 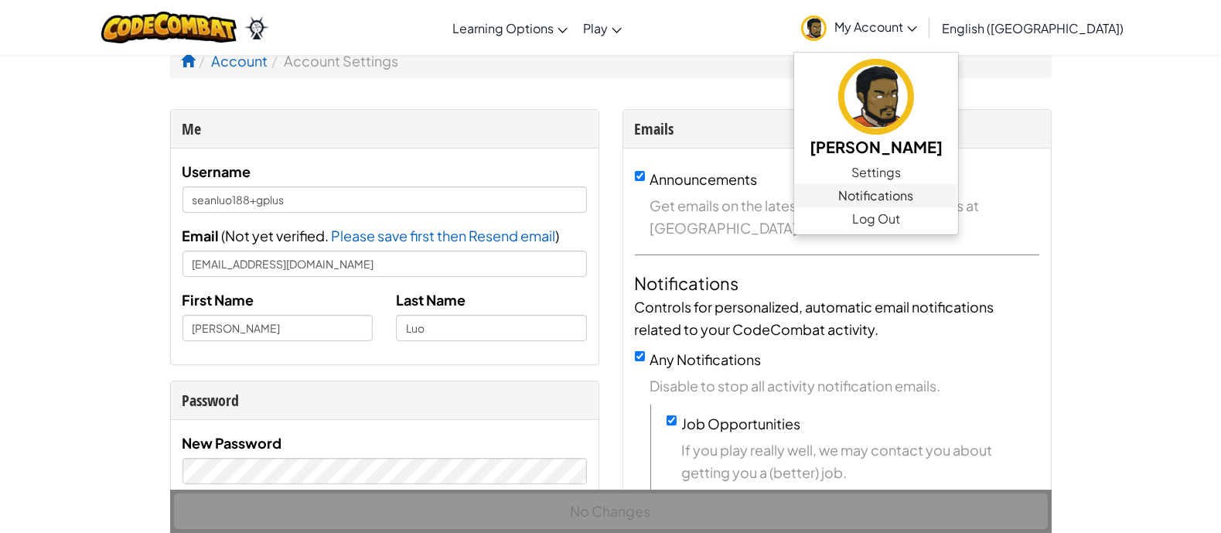 What do you see at coordinates (240, 60) in the screenshot?
I see `a: Account` at bounding box center [240, 60].